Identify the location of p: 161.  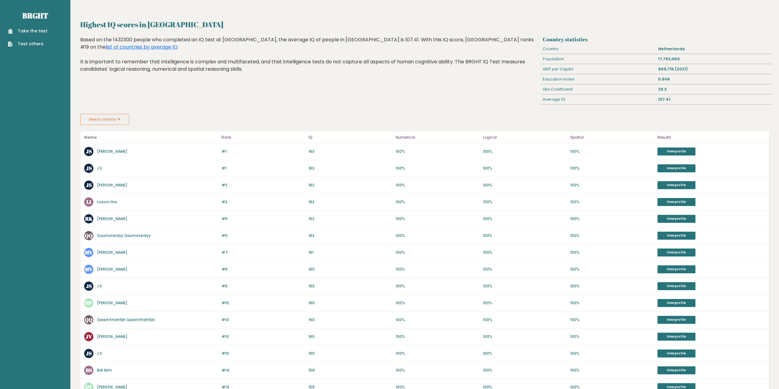
(350, 252).